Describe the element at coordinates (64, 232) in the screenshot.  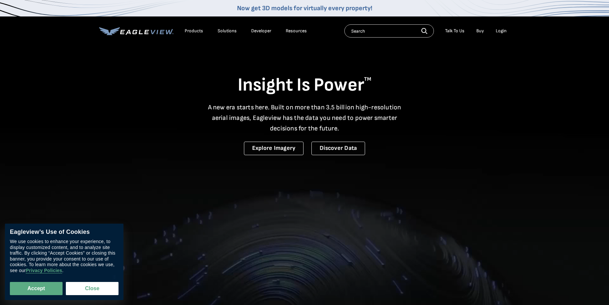
I see `div: Eagleview’s Use of Cookies` at that location.